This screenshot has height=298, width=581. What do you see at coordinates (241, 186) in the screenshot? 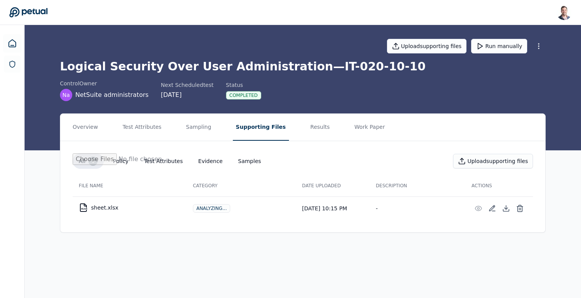
I see `th: Category` at bounding box center [241, 186].